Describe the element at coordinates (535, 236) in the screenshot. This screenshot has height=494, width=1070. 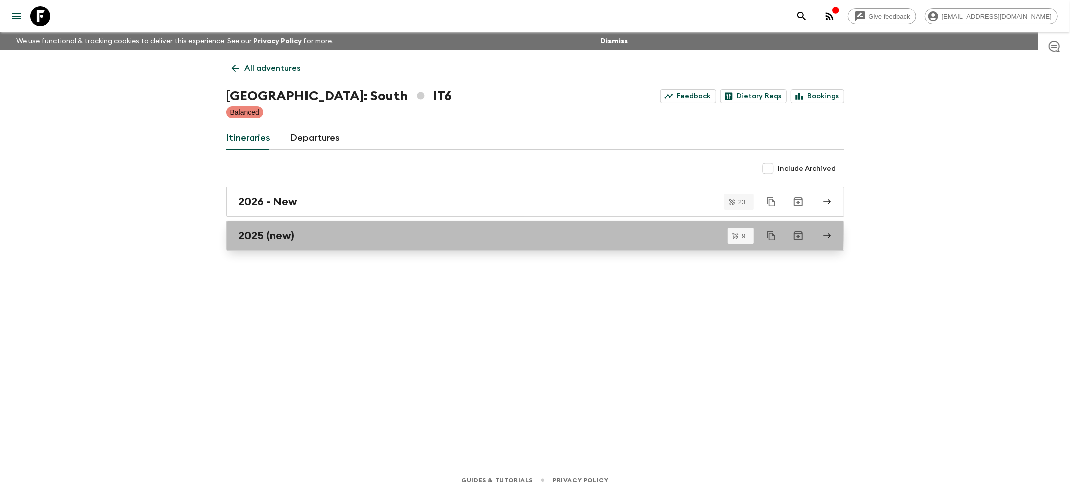
I see `a: 2025 (new)` at that location.